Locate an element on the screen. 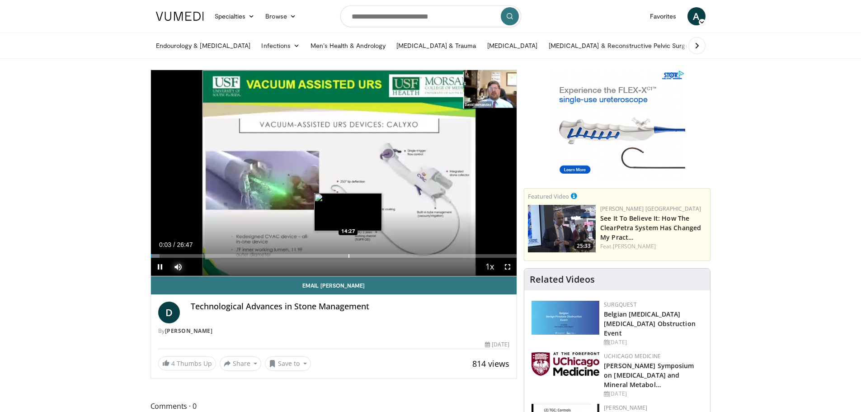 Image resolution: width=861 pixels, height=412 pixels. span: A is located at coordinates (697, 16).